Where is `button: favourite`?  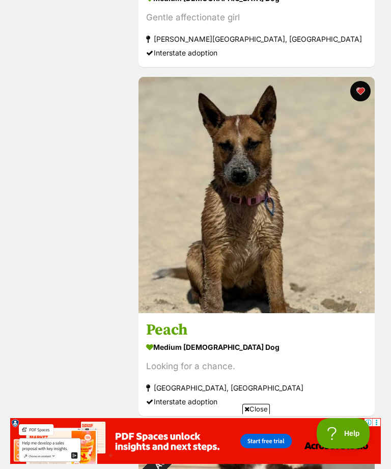
button: favourite is located at coordinates (360, 91).